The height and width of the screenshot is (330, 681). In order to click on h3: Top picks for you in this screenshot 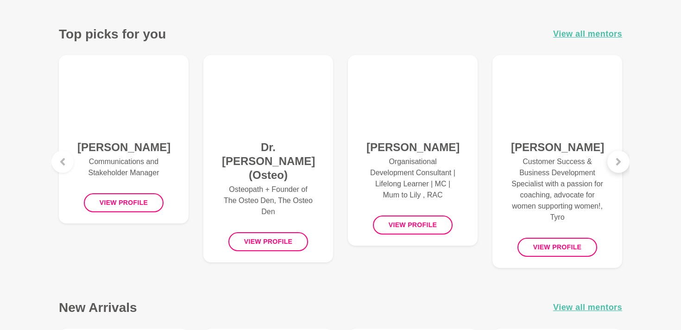, I will do `click(112, 34)`.